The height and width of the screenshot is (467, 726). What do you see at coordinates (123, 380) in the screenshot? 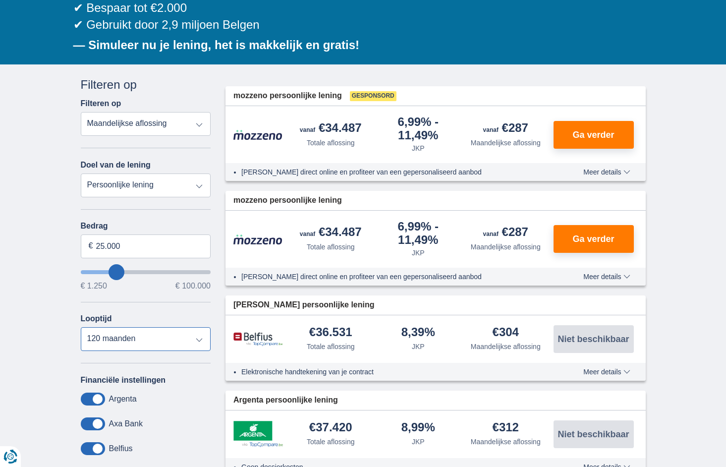
I see `label: Financiële instellingen` at bounding box center [123, 380].